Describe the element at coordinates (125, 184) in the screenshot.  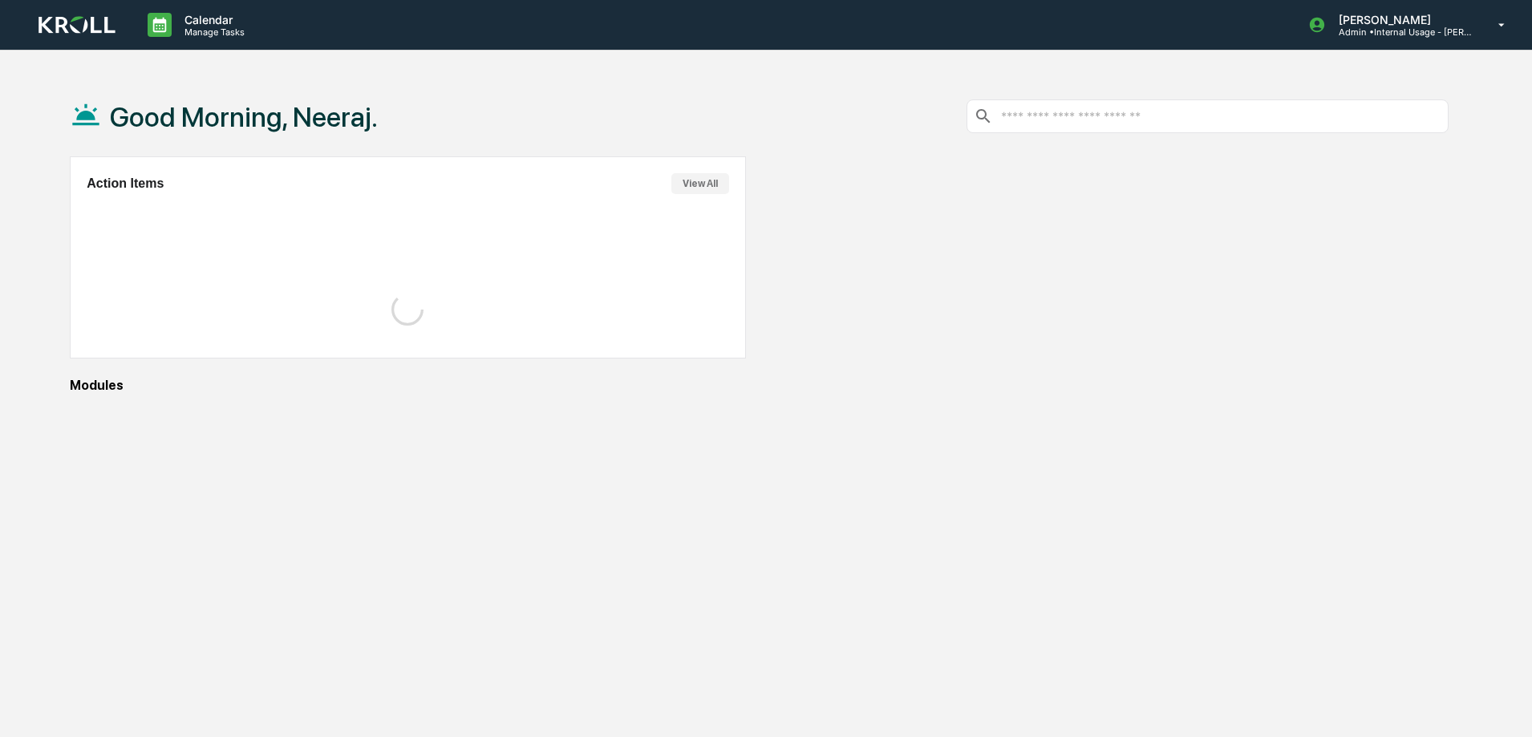
I see `h2: Action Items` at that location.